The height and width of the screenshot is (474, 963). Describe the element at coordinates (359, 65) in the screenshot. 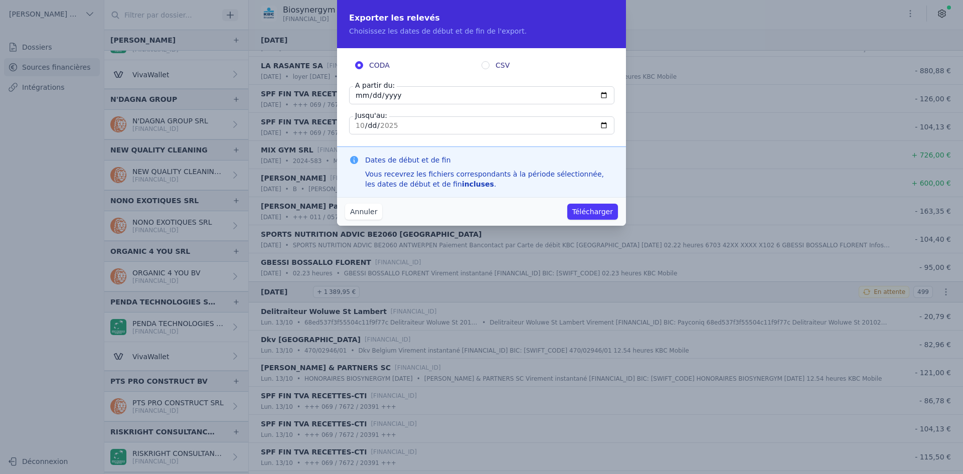

I see `input: CODA` at that location.